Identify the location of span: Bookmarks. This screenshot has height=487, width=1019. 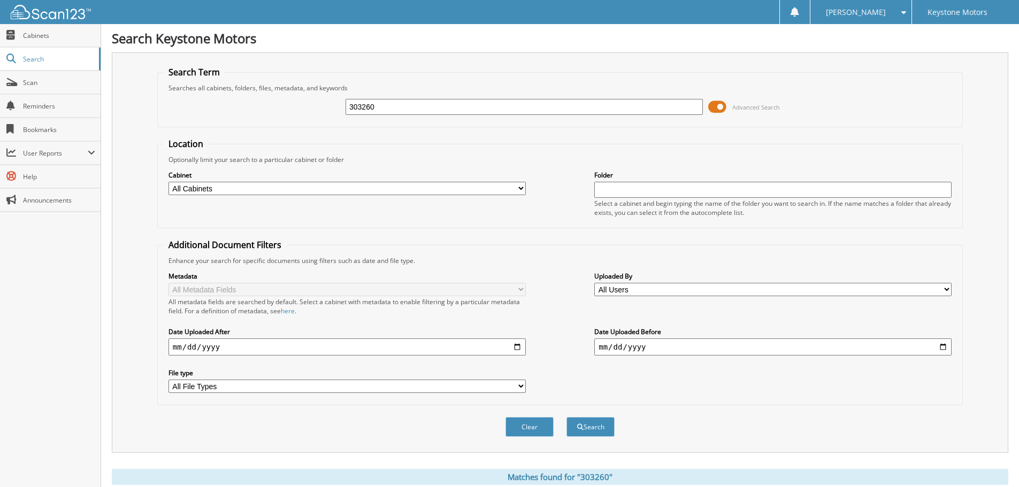
(59, 129).